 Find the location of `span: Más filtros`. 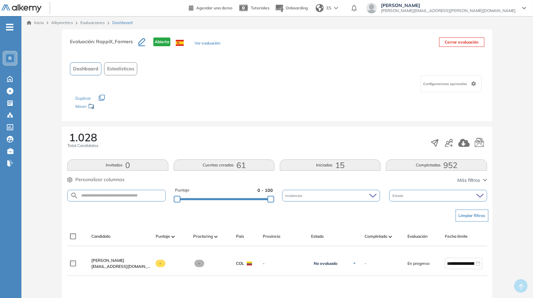

span: Más filtros is located at coordinates (469, 180).